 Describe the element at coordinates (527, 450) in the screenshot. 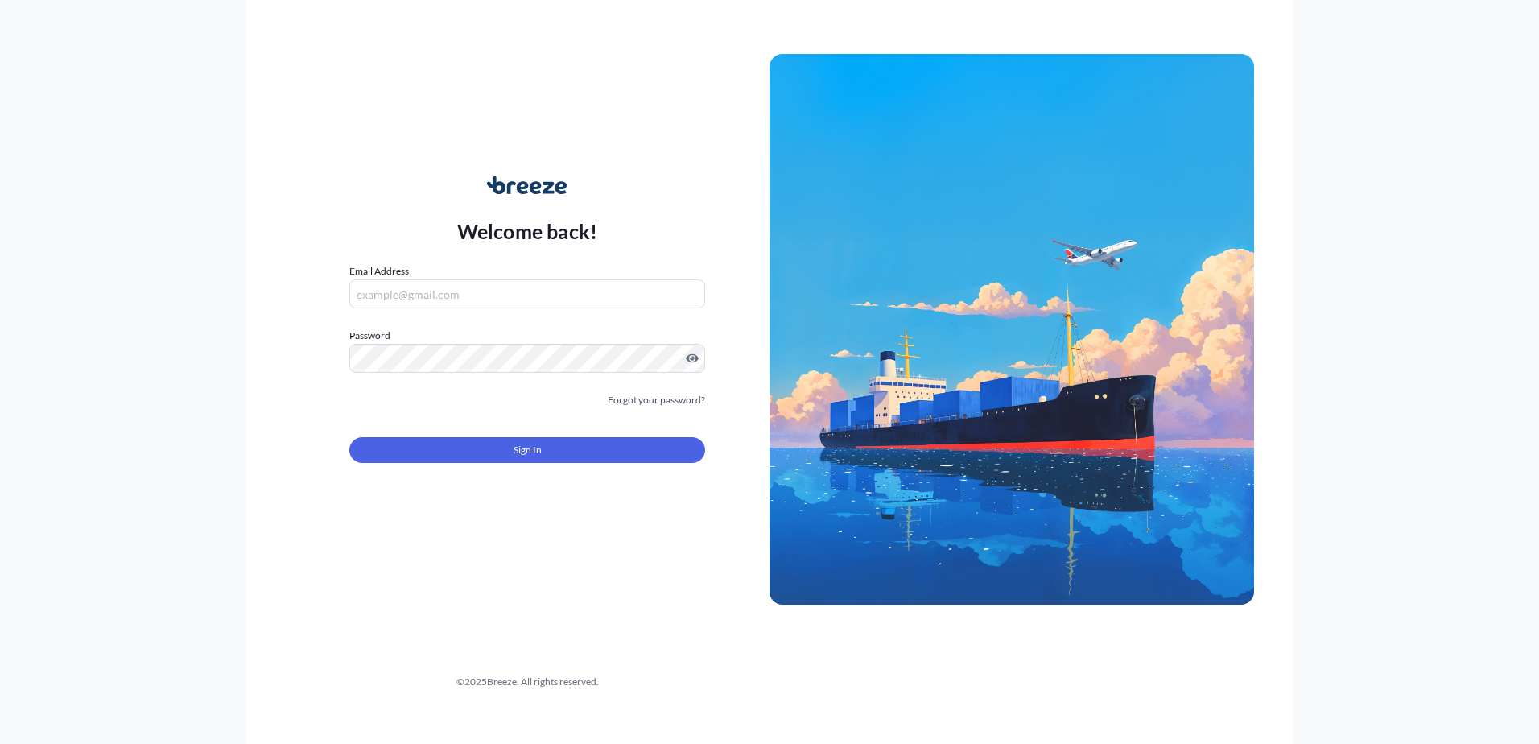

I see `button: Sign In` at that location.